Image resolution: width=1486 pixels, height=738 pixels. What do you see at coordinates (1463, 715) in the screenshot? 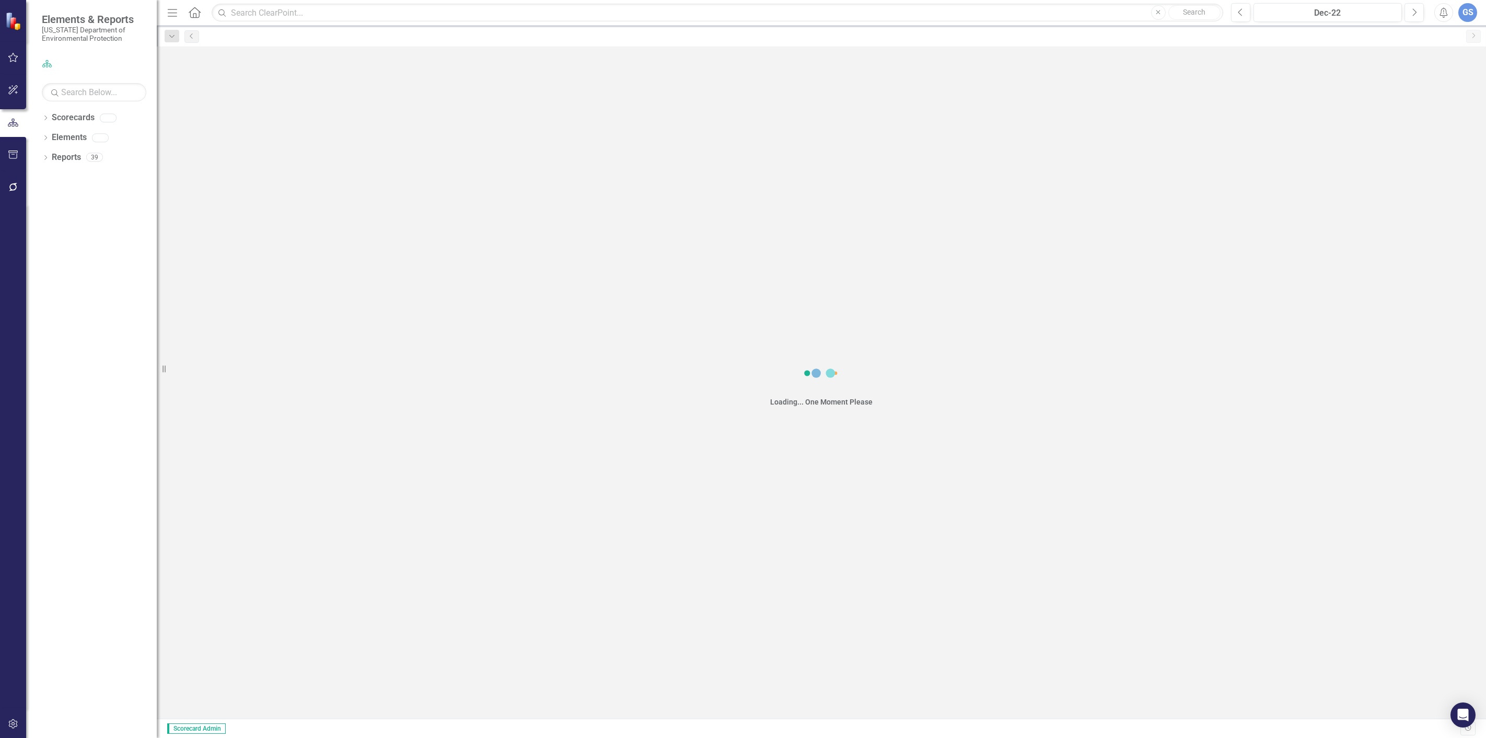
I see `div: Open Intercom Messenger` at bounding box center [1463, 715].